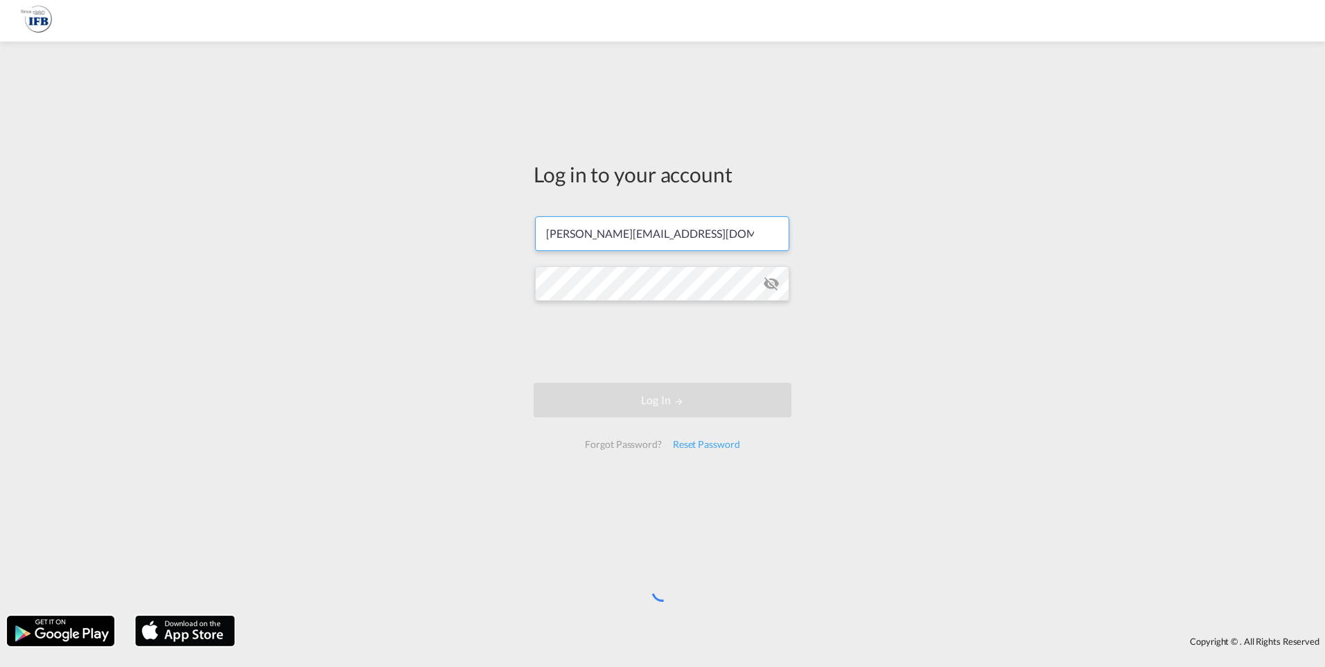 The image size is (1325, 667). What do you see at coordinates (662, 234) in the screenshot?
I see `input: Enter email/phone number` at bounding box center [662, 234].